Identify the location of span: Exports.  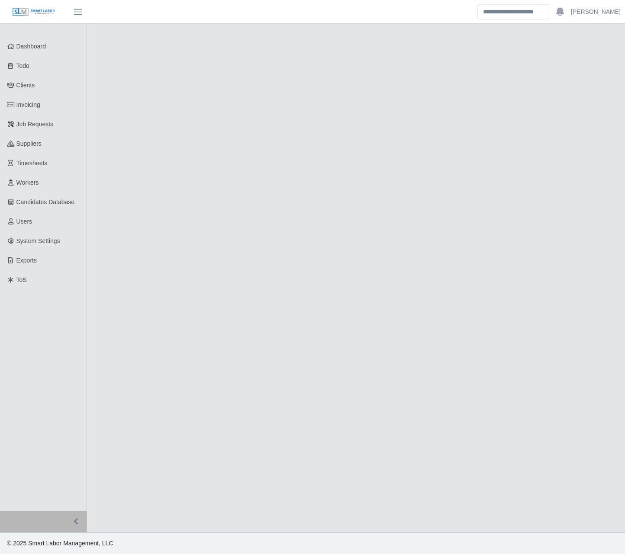
(26, 260).